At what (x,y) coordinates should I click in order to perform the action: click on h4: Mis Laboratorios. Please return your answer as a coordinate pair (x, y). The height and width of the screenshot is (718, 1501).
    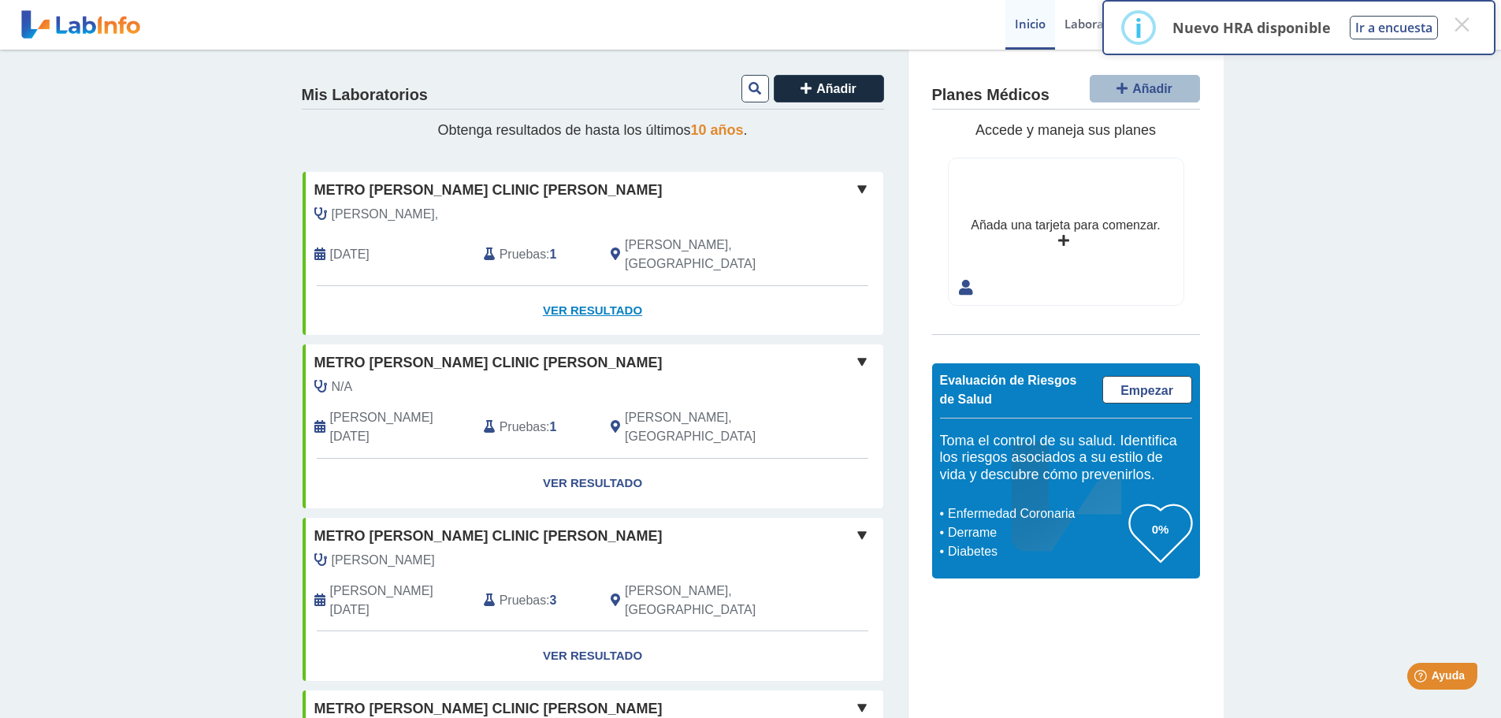
    Looking at the image, I should click on (365, 95).